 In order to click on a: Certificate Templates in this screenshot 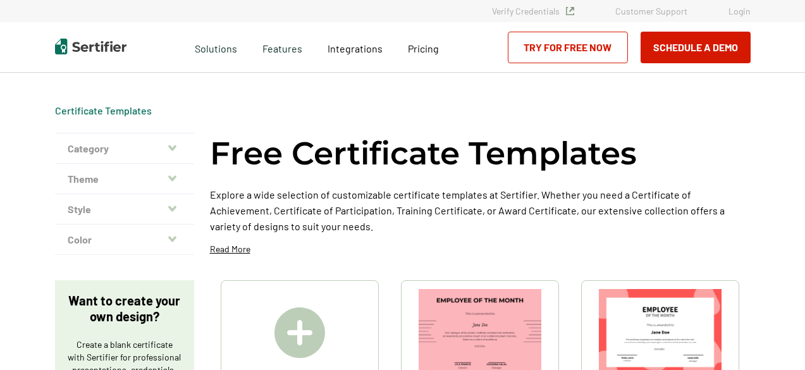, I will do `click(103, 110)`.